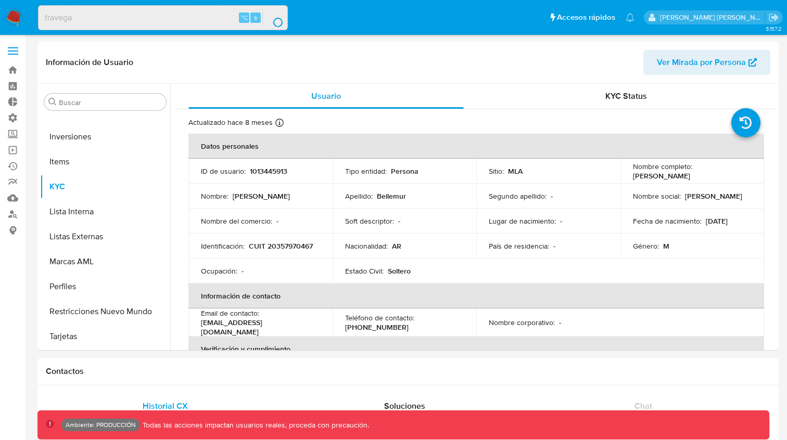 The image size is (787, 440). I want to click on button: Perfiles, so click(105, 287).